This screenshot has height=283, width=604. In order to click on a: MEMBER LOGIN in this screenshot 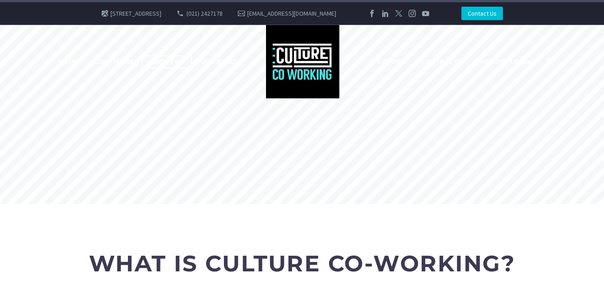, I will do `click(506, 62)`.